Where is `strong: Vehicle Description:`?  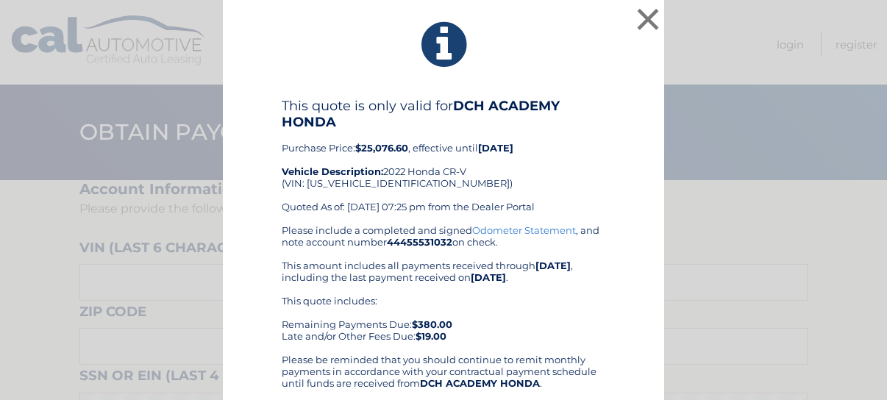 strong: Vehicle Description: is located at coordinates (332, 171).